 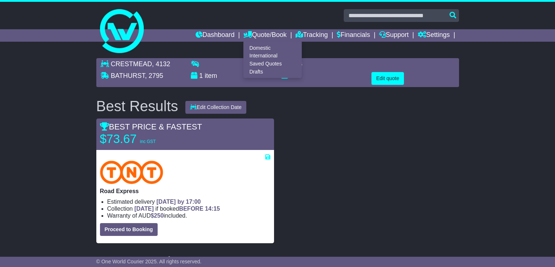 What do you see at coordinates (129, 229) in the screenshot?
I see `button: Proceed to Booking` at bounding box center [129, 229].